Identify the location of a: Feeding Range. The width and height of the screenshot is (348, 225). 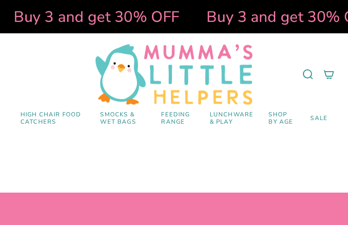
(179, 118).